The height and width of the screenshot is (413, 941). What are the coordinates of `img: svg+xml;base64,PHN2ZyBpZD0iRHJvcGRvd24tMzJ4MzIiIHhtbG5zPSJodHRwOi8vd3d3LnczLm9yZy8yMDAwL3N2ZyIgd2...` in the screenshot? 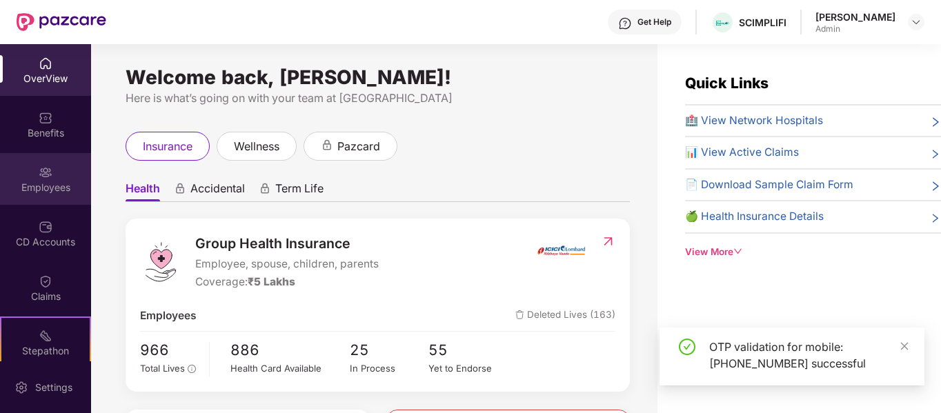 It's located at (916, 22).